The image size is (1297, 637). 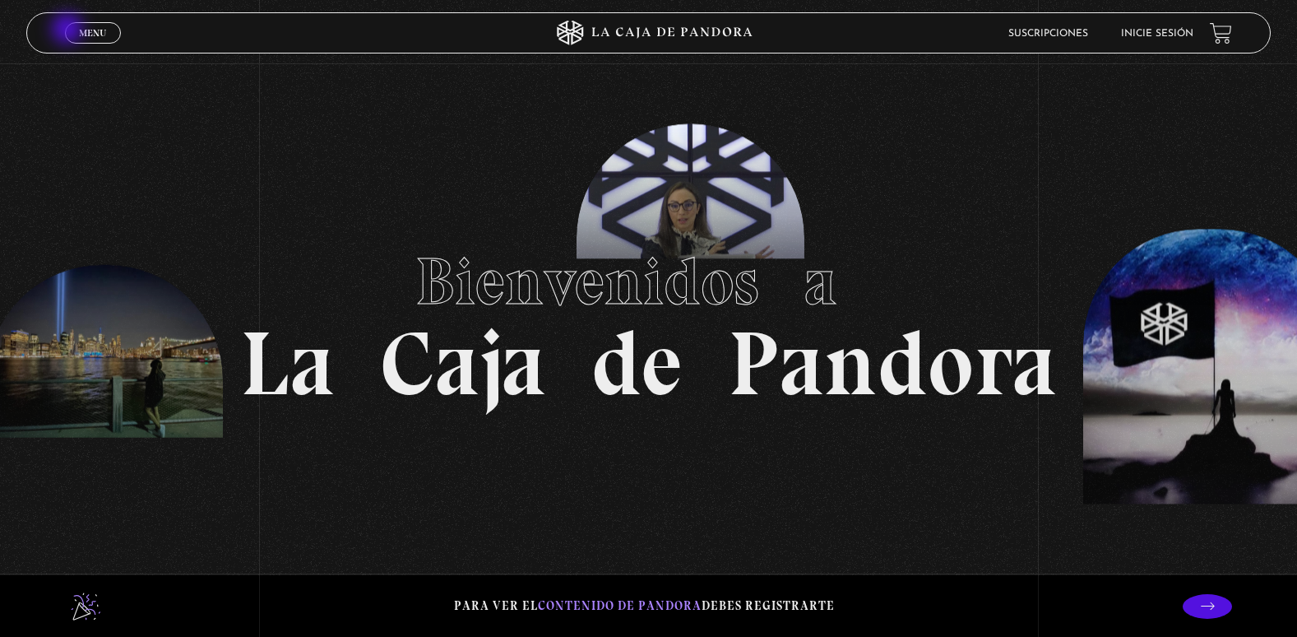 I want to click on span: Cerrar, so click(x=93, y=48).